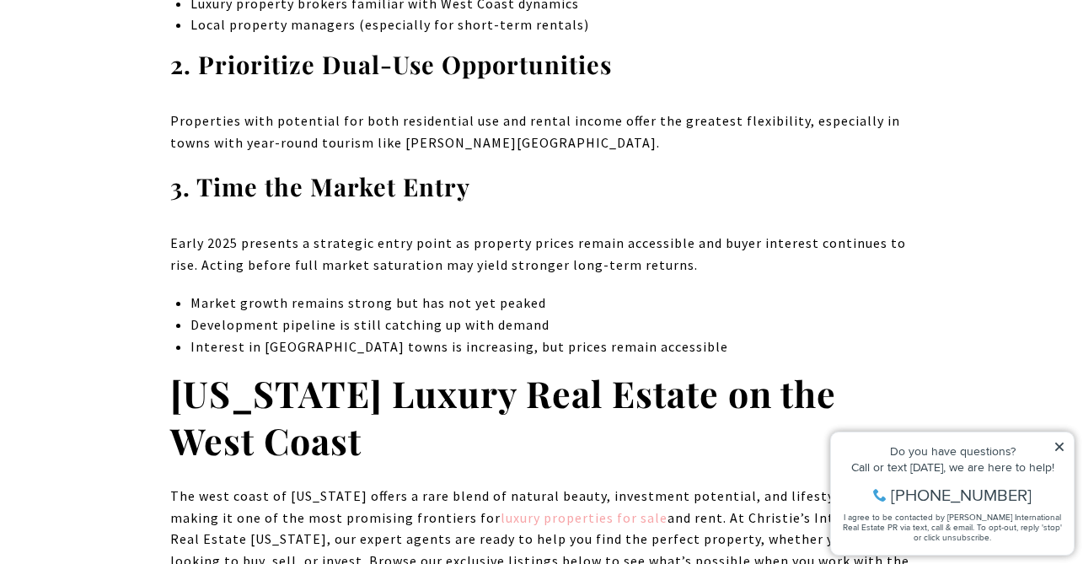 The height and width of the screenshot is (564, 1083). I want to click on p: Development pipeline is still catching up with demand, so click(551, 325).